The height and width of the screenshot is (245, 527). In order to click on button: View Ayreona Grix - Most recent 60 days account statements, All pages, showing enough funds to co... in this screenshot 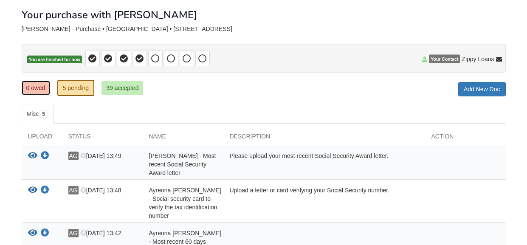, I will do `click(33, 233)`.